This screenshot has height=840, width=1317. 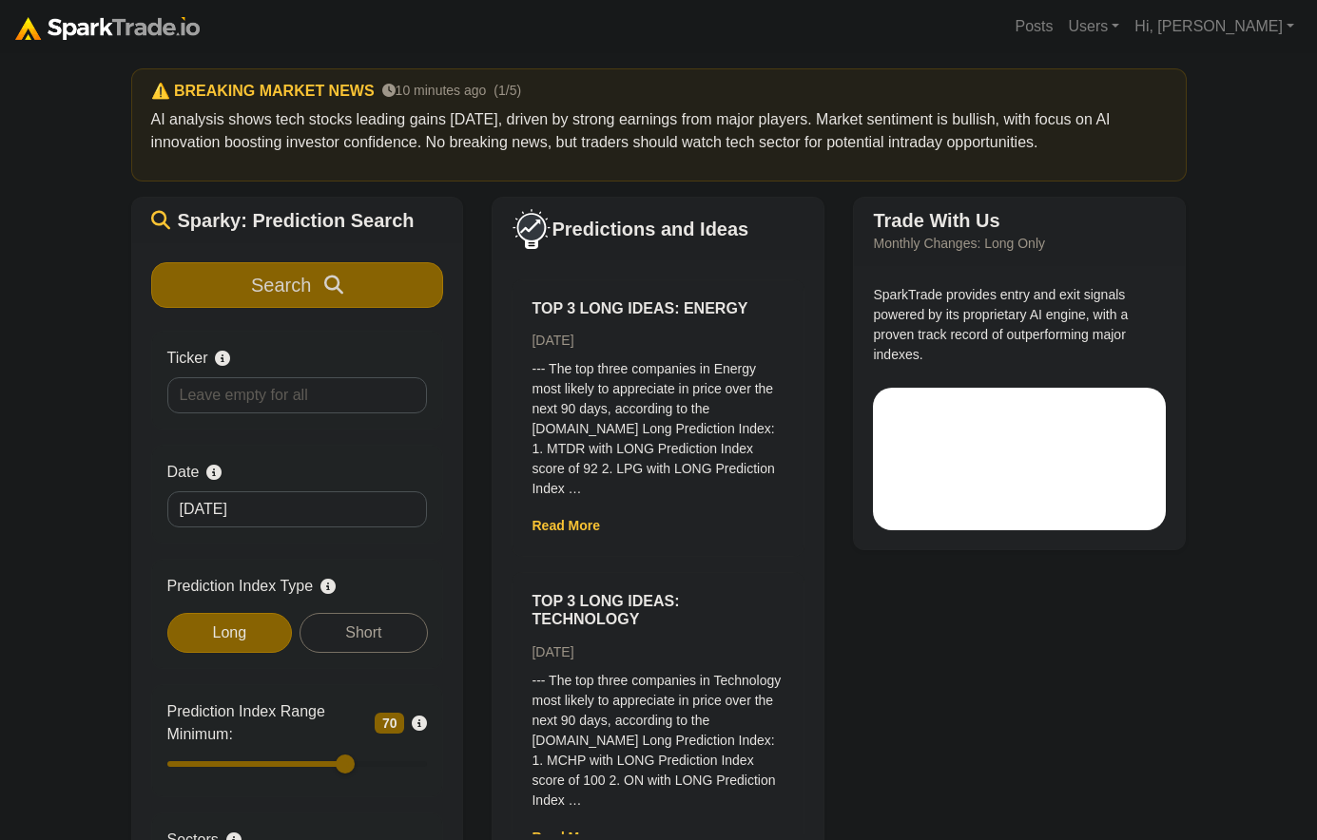 I want to click on span: Date, so click(x=183, y=473).